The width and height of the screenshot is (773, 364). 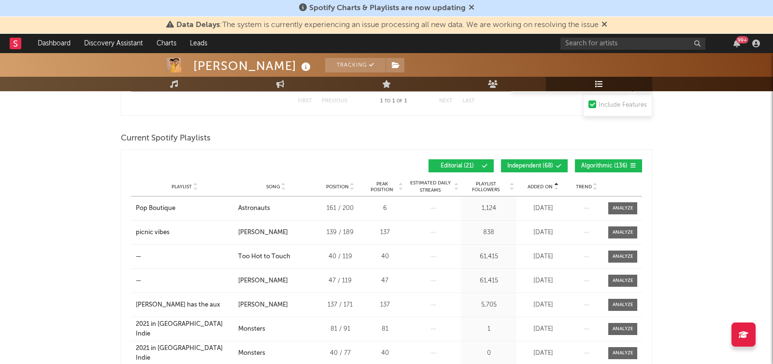 What do you see at coordinates (387, 8) in the screenshot?
I see `span: Spotify Charts & Playlists are now updating` at bounding box center [387, 8].